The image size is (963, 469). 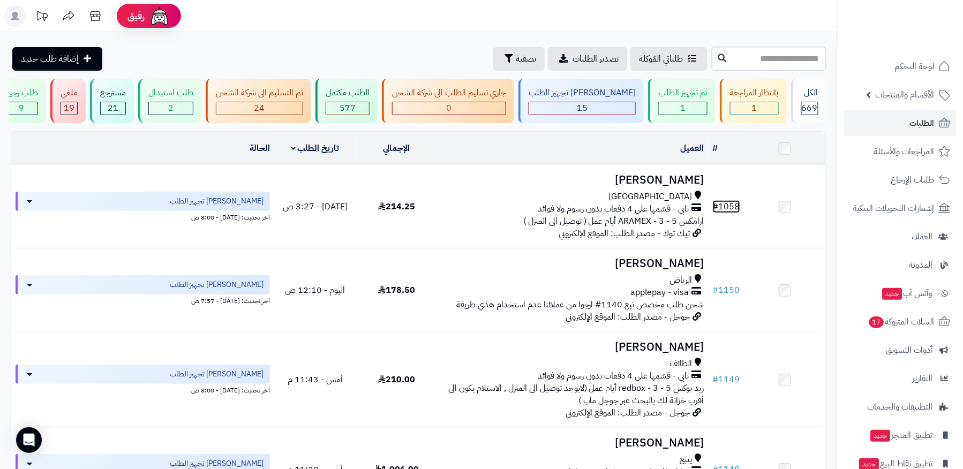 I want to click on a: الحالة, so click(x=260, y=148).